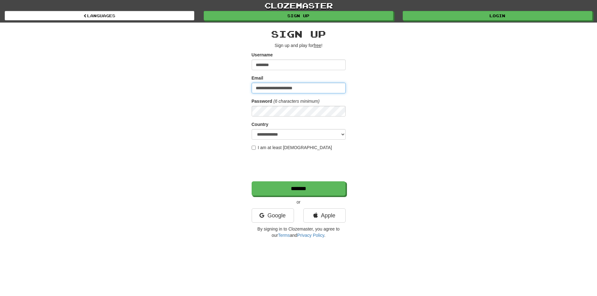 The height and width of the screenshot is (296, 597). What do you see at coordinates (257, 78) in the screenshot?
I see `label: Email` at bounding box center [257, 78].